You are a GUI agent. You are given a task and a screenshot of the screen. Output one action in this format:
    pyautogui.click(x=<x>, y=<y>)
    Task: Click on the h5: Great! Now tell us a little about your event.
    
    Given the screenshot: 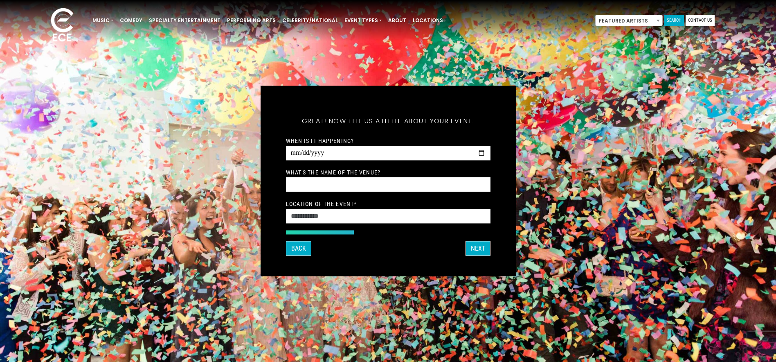 What is the action you would take?
    pyautogui.click(x=388, y=121)
    